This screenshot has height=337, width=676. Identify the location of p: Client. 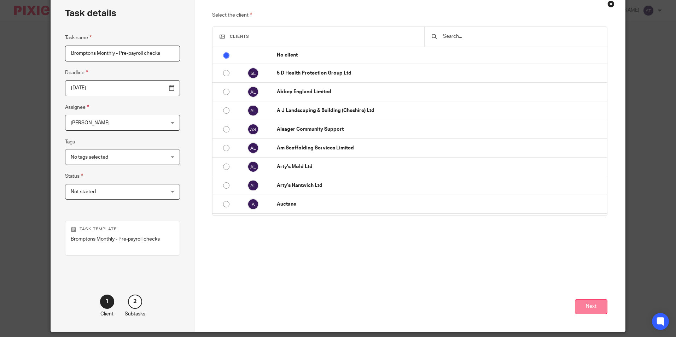
(107, 314).